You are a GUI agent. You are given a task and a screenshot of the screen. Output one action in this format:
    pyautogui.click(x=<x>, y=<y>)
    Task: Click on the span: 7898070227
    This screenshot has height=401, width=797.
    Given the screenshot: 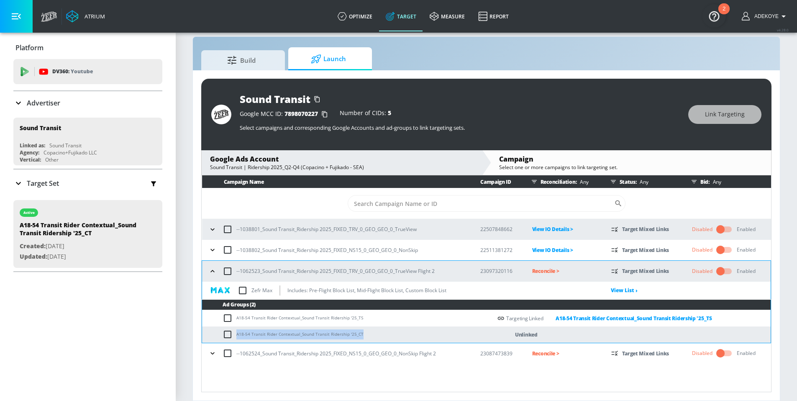 What is the action you would take?
    pyautogui.click(x=301, y=113)
    